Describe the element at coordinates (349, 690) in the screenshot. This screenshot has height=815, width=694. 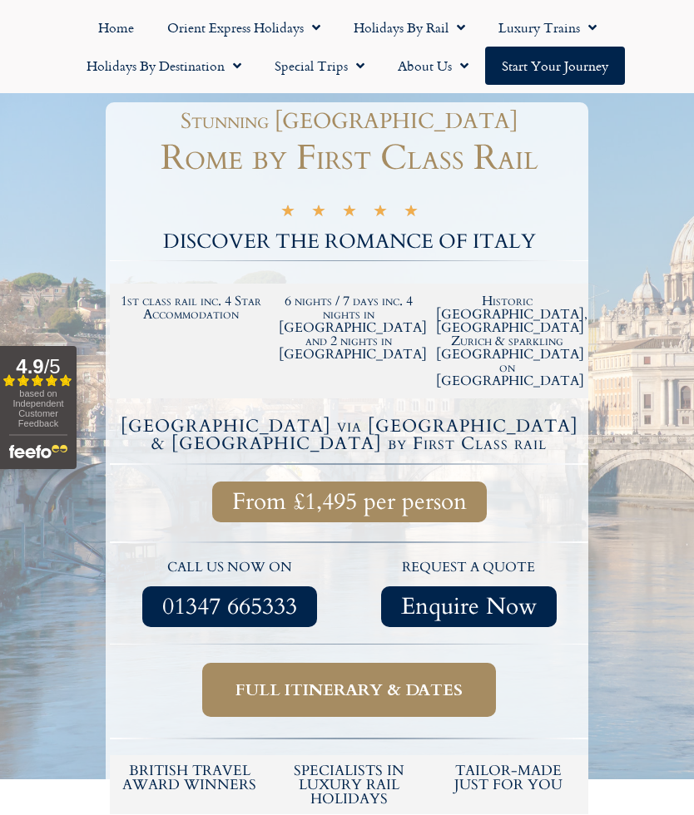
I see `a: Full itinerary & dates` at that location.